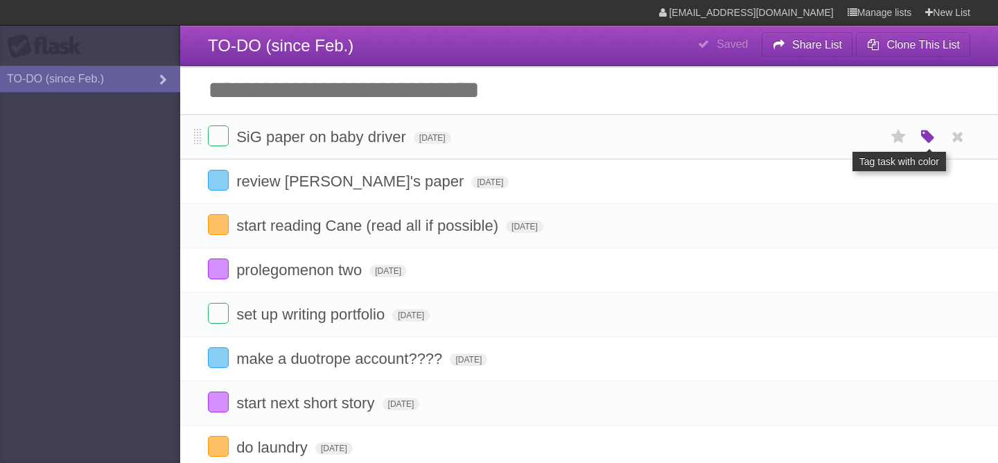  I want to click on span: do laundry, so click(274, 447).